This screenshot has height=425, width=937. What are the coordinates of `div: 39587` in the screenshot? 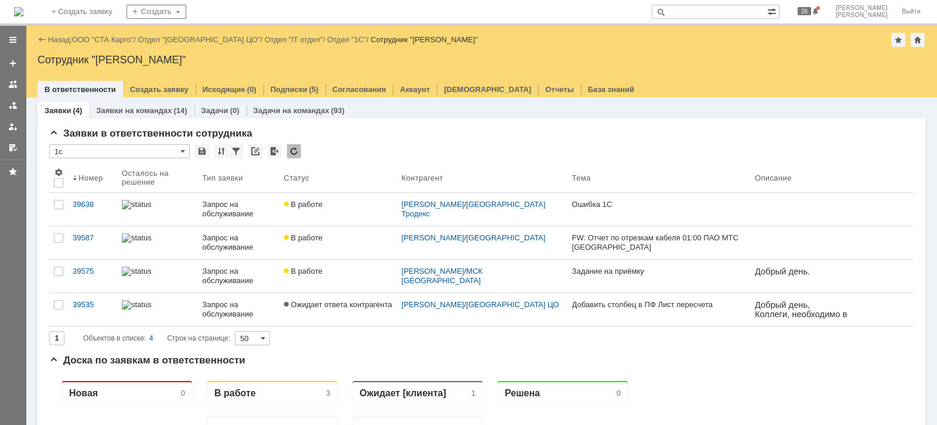 It's located at (93, 238).